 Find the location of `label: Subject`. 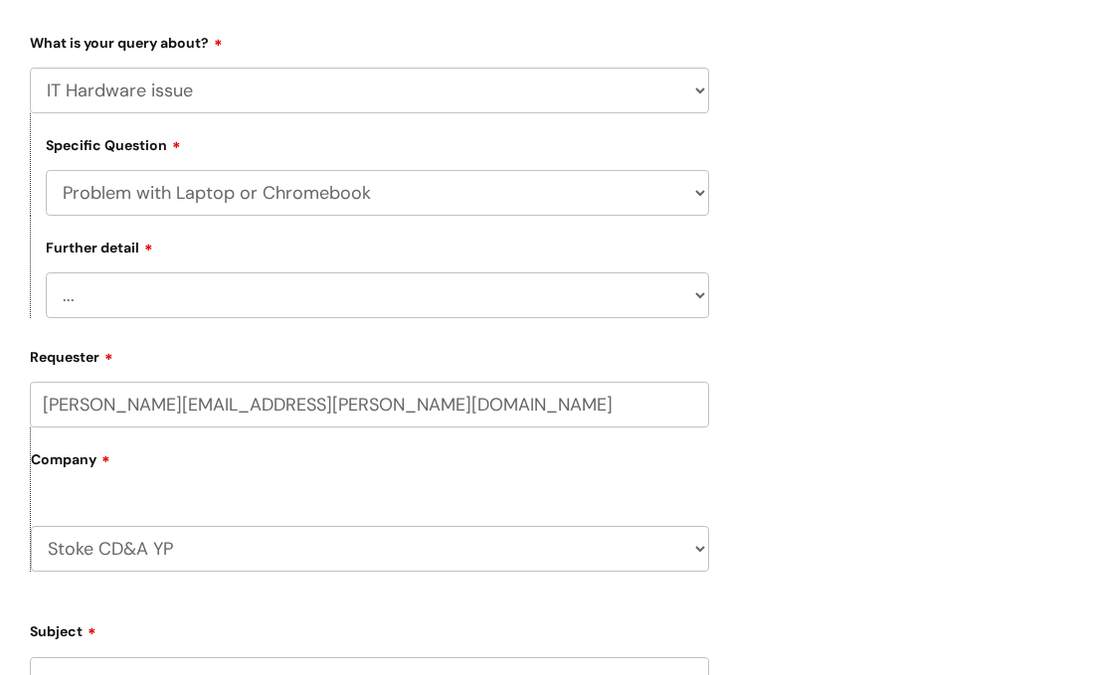

label: Subject is located at coordinates (369, 628).